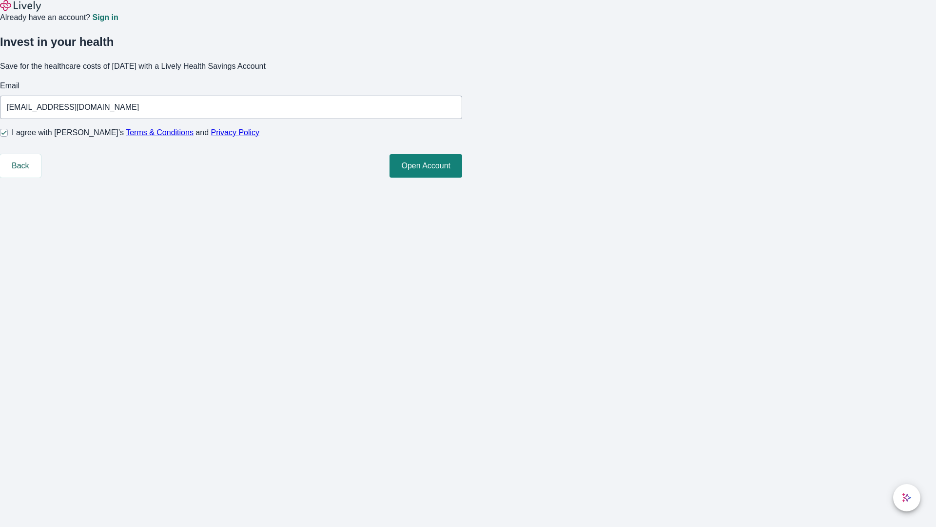  What do you see at coordinates (105, 18) in the screenshot?
I see `a: Sign in` at bounding box center [105, 18].